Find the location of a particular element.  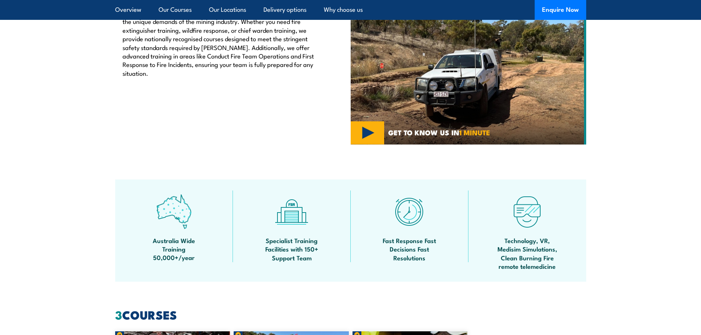

span: GET TO KNOW US IN is located at coordinates (439, 133).